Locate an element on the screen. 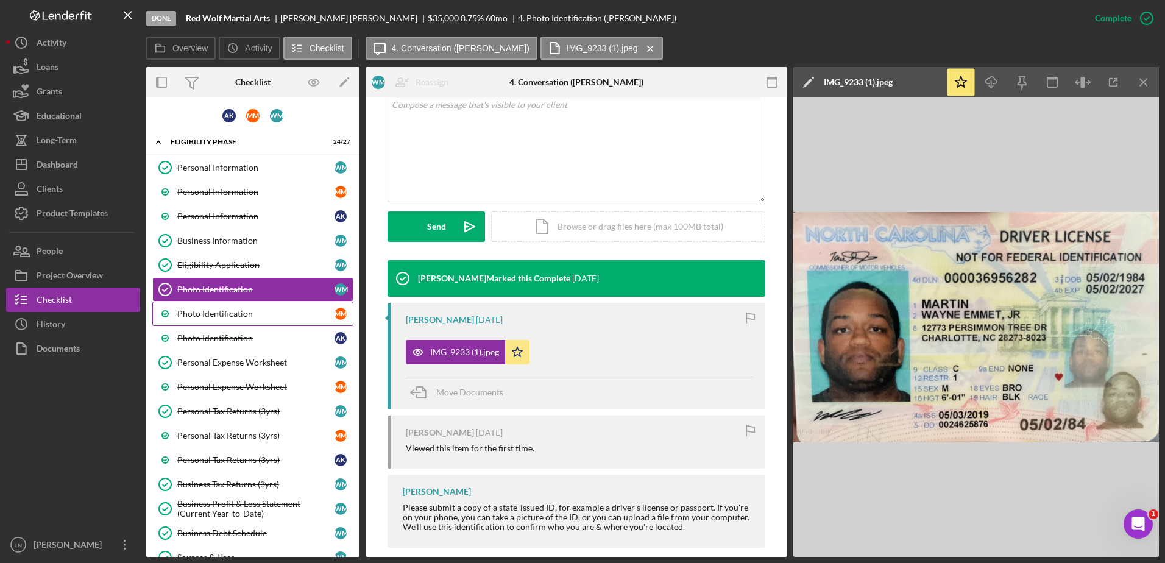  div: Project Overview is located at coordinates (69, 277).